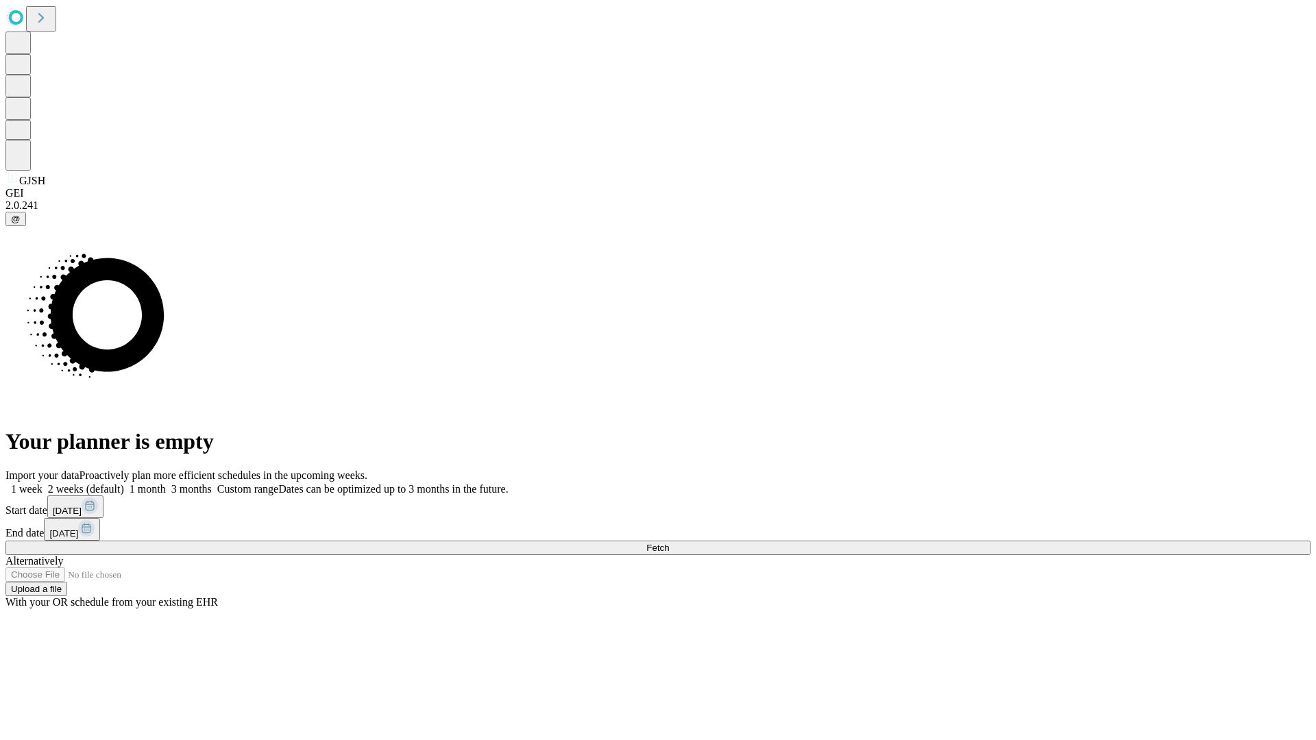  Describe the element at coordinates (27, 489) in the screenshot. I see `span: 1 week` at that location.